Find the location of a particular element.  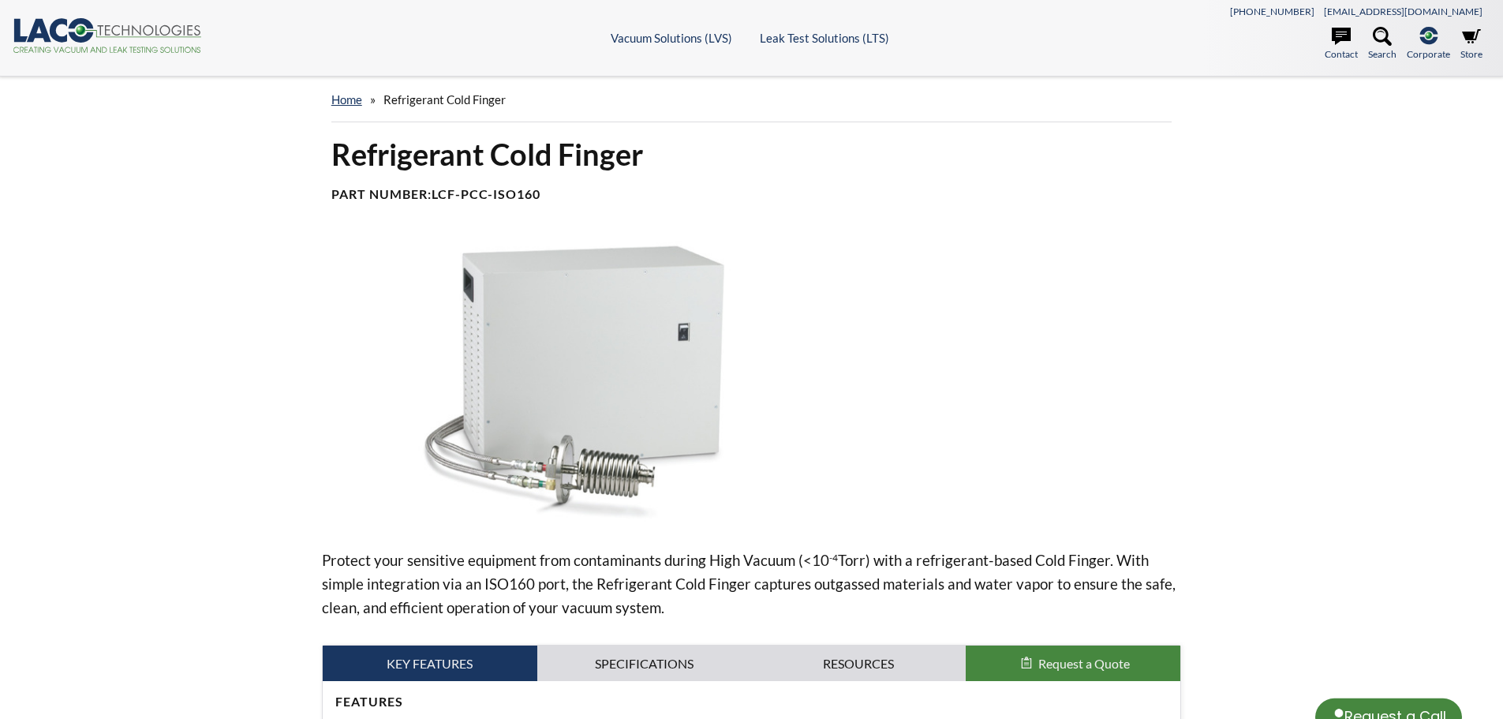

sup: -4 is located at coordinates (833, 557).